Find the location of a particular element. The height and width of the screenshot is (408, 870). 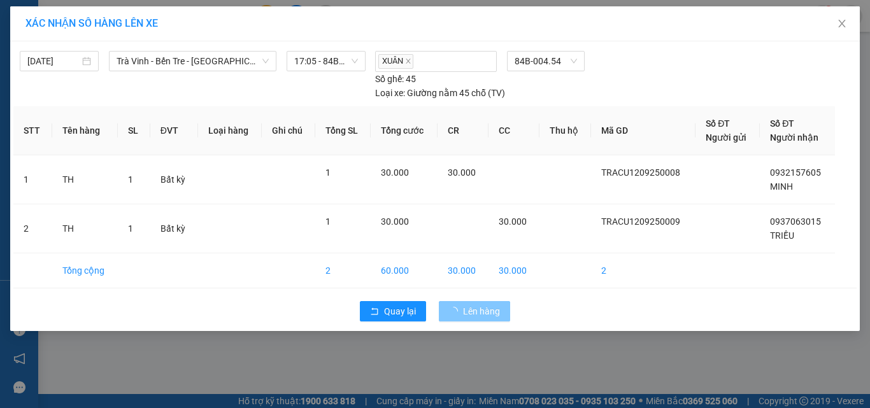

span: Số ghế: is located at coordinates (389, 79).